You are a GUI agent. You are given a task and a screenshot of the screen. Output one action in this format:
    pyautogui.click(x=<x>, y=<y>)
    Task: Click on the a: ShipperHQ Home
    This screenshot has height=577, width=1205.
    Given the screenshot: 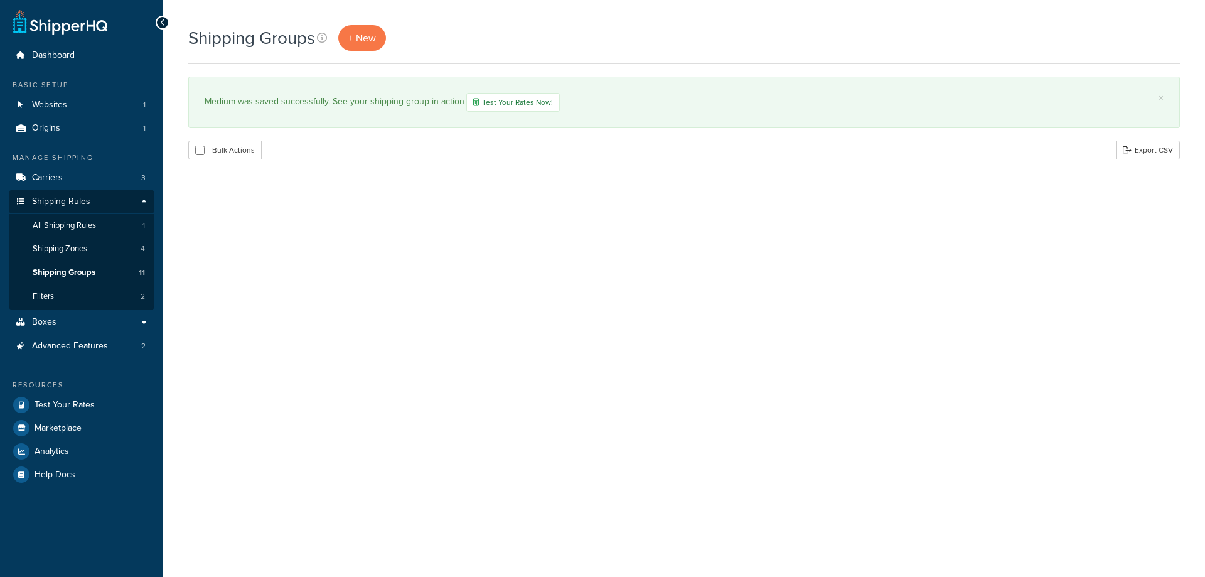 What is the action you would take?
    pyautogui.click(x=60, y=22)
    